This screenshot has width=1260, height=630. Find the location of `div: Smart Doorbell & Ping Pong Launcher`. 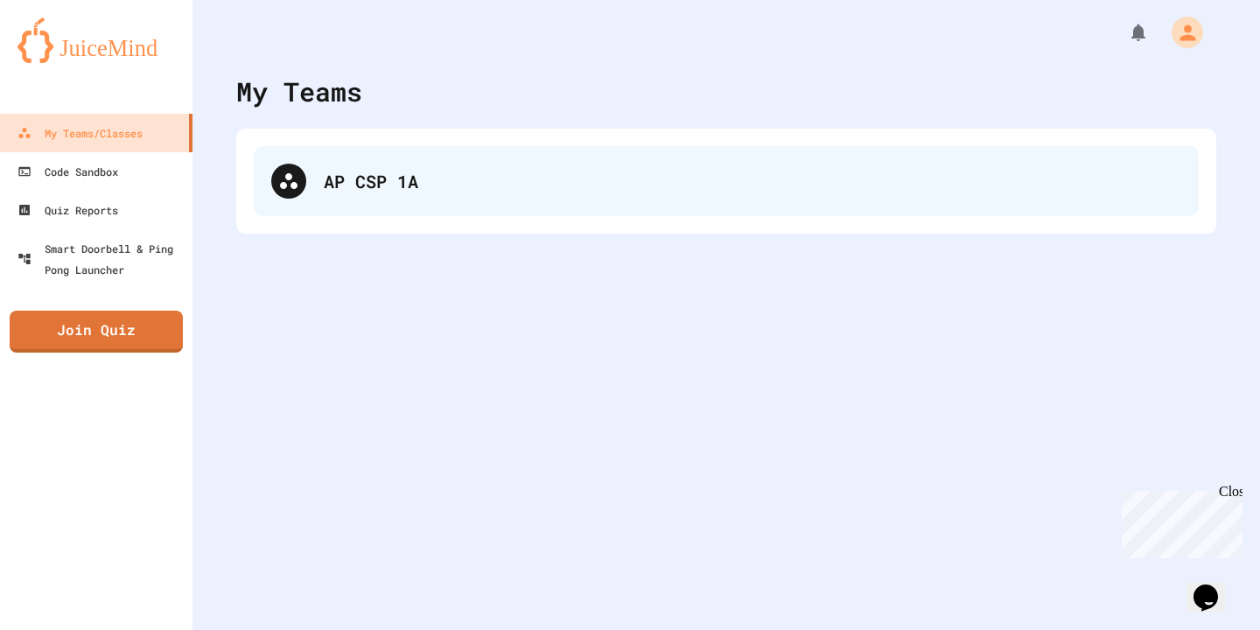

div: Smart Doorbell & Ping Pong Launcher is located at coordinates (102, 259).